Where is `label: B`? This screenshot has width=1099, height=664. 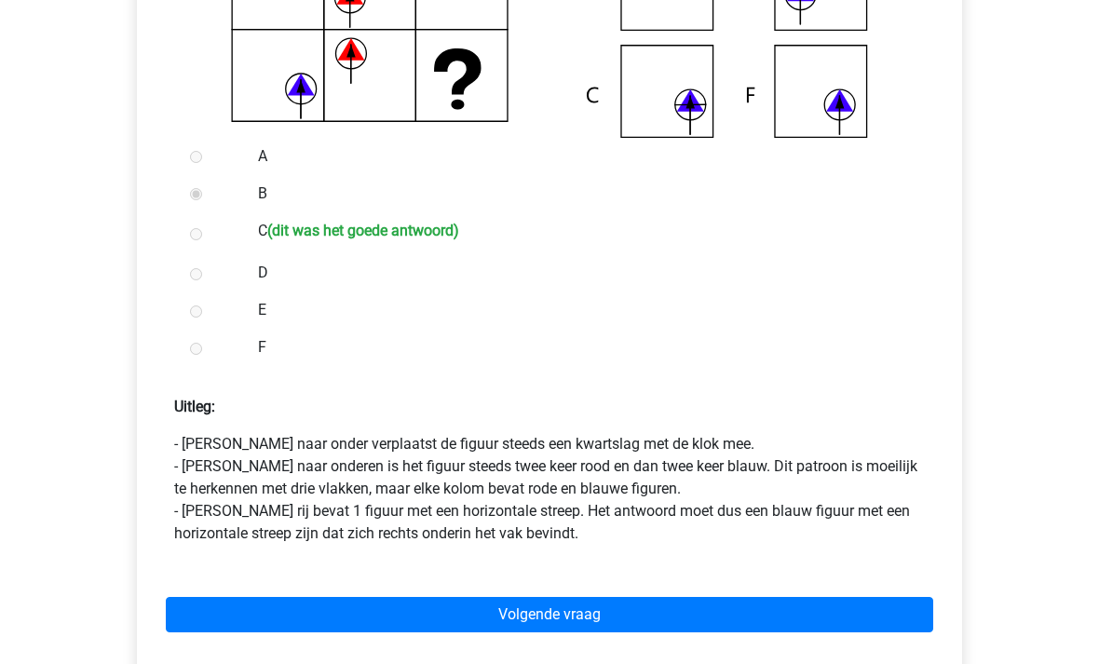
label: B is located at coordinates (580, 194).